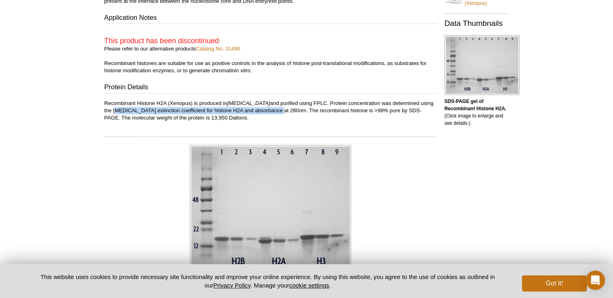 Image resolution: width=613 pixels, height=298 pixels. I want to click on p: Recombinant Histone H2A (Xenopus) is produced in and purified using FPLC. Protein concentration w..., so click(271, 110).